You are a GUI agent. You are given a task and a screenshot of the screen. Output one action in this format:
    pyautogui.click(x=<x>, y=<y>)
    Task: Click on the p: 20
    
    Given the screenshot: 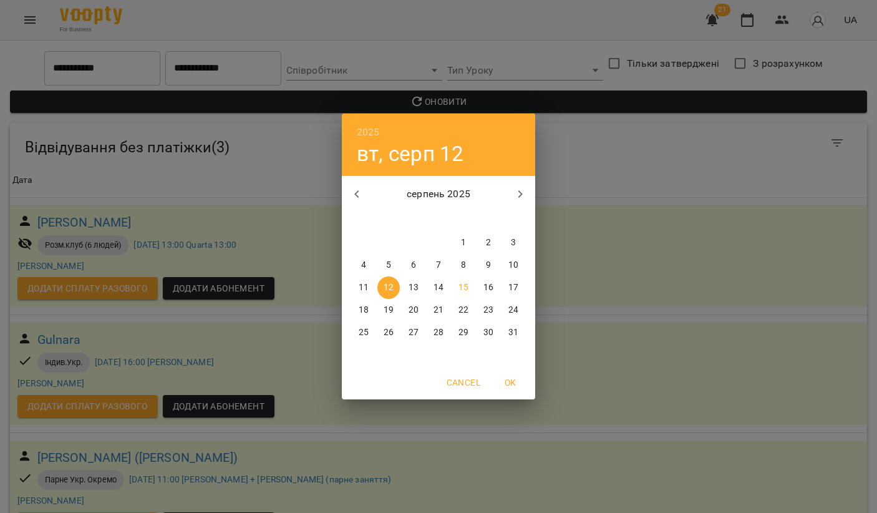 What is the action you would take?
    pyautogui.click(x=414, y=310)
    